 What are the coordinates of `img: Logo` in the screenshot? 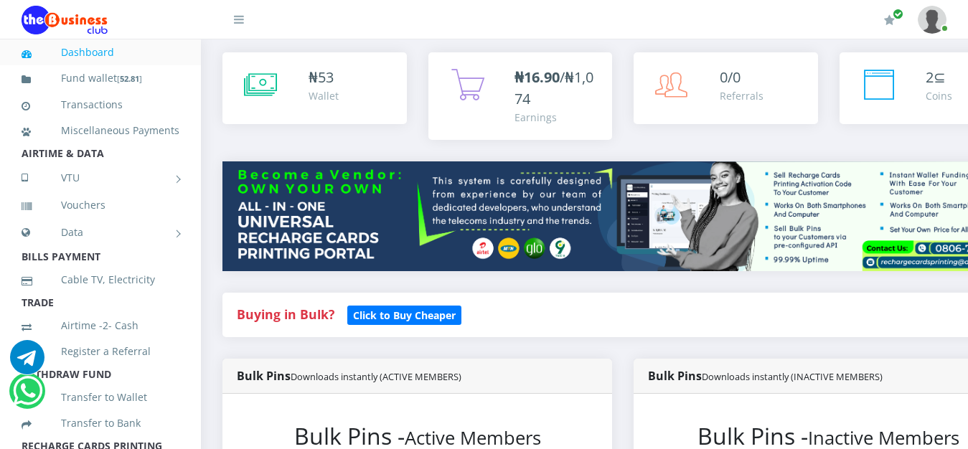 It's located at (65, 20).